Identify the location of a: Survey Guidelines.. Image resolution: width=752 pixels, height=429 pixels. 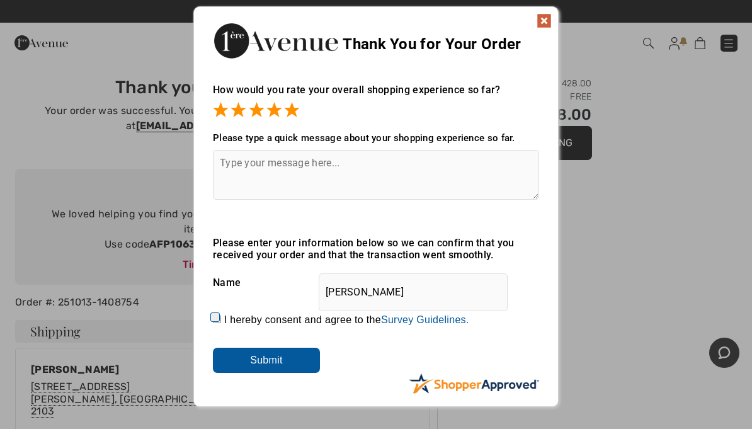
(425, 319).